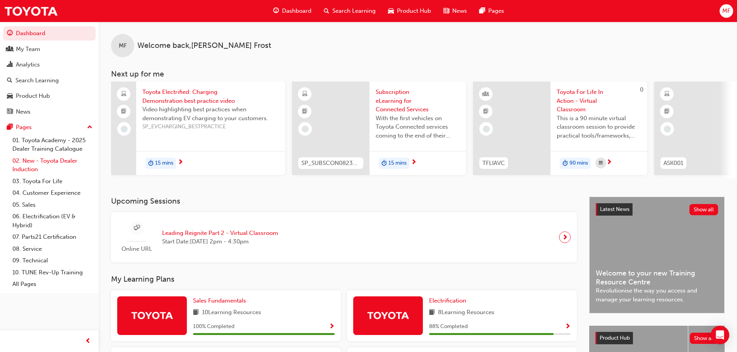 This screenshot has width=737, height=352. What do you see at coordinates (496, 11) in the screenshot?
I see `span: Pages` at bounding box center [496, 11].